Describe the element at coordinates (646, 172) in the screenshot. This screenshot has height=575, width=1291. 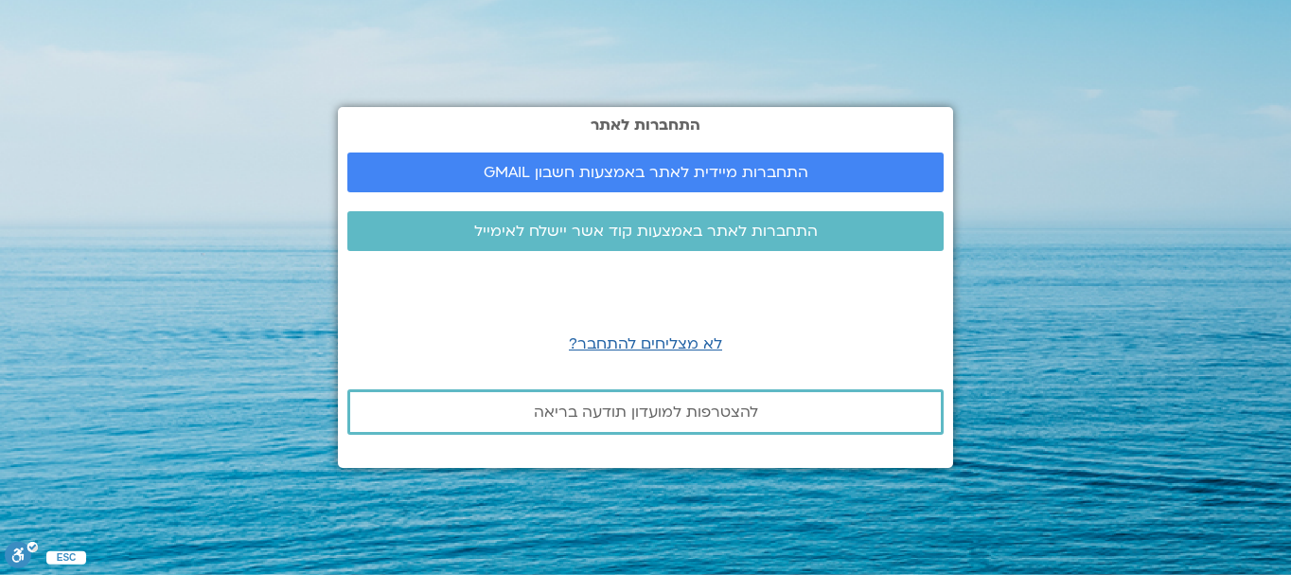
I see `a: התחברות מיידית לאתר באמצעות חשבון GMAIL` at that location.